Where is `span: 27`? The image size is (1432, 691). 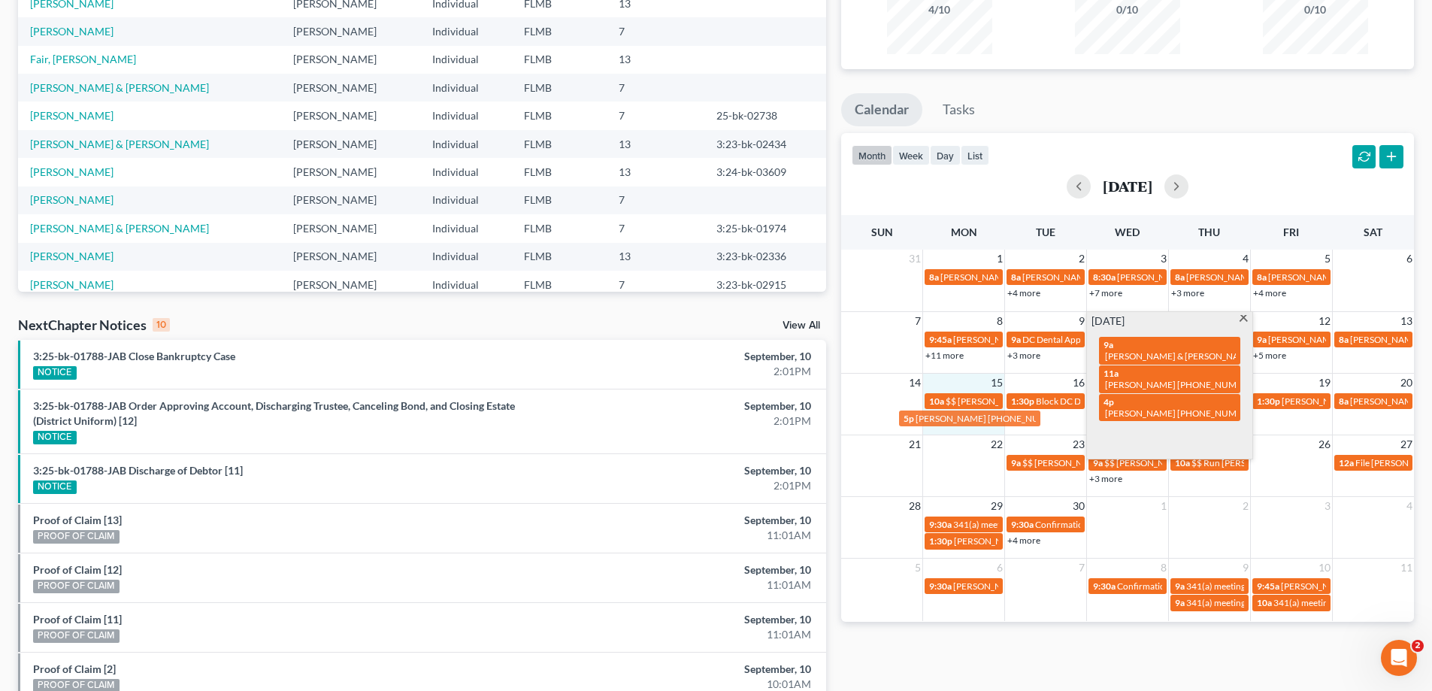 span: 27 is located at coordinates (1406, 444).